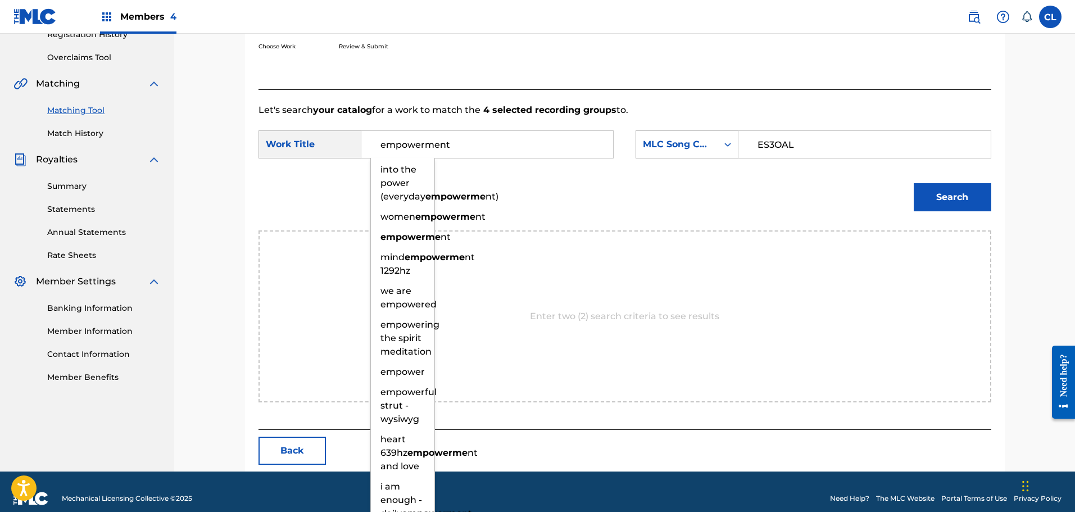 The width and height of the screenshot is (1075, 512). What do you see at coordinates (58, 84) in the screenshot?
I see `span: Matching` at bounding box center [58, 84].